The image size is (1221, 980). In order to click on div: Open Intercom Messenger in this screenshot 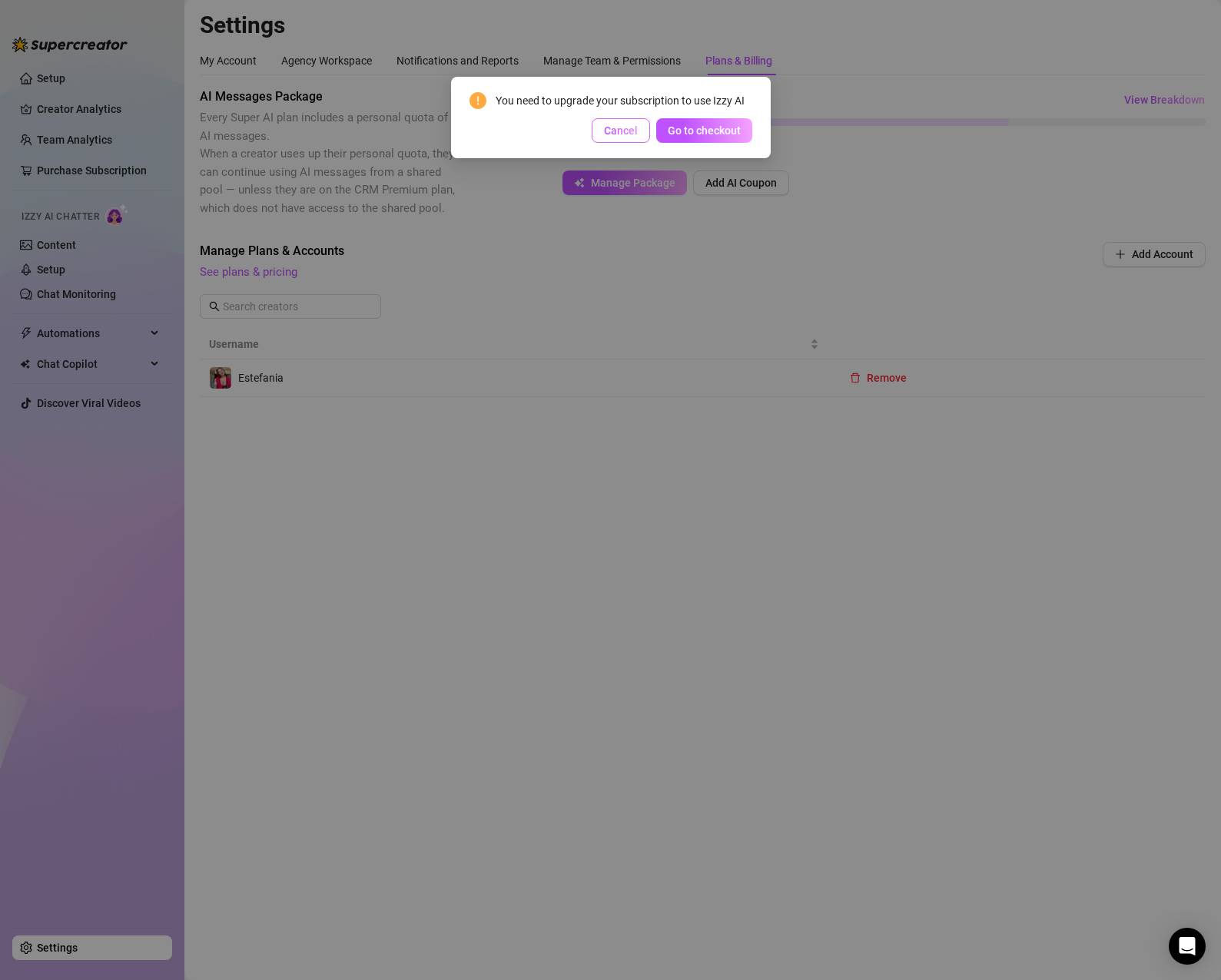, I will do `click(1187, 947)`.